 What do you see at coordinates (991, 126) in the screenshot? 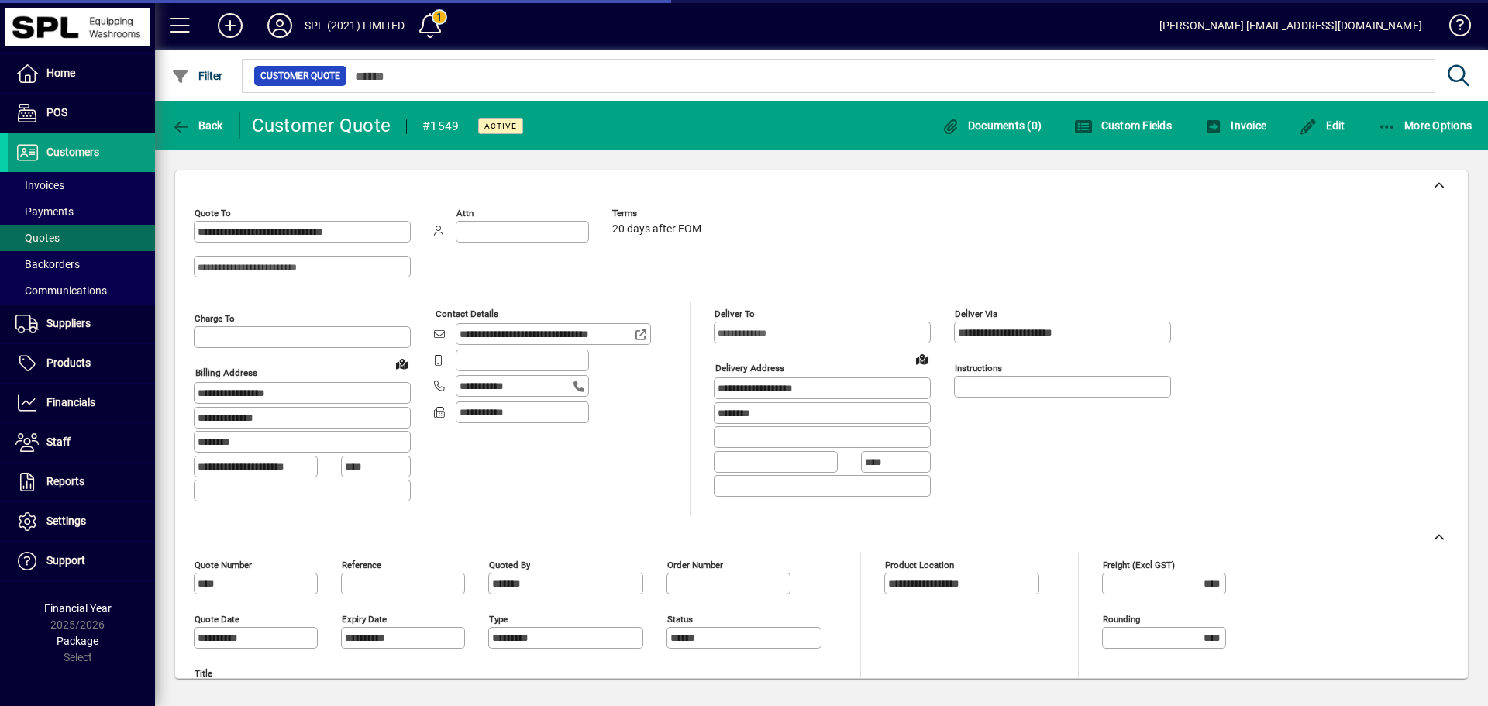
I see `span: Documents (0)` at bounding box center [991, 126].